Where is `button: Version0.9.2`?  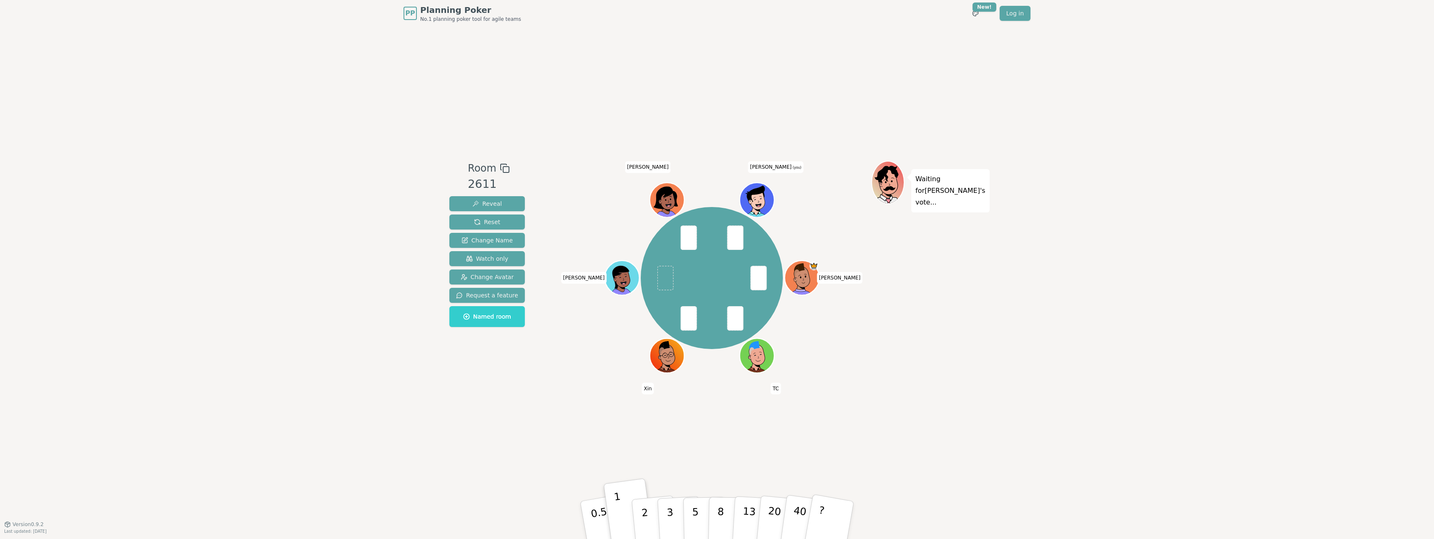 button: Version0.9.2 is located at coordinates (24, 525).